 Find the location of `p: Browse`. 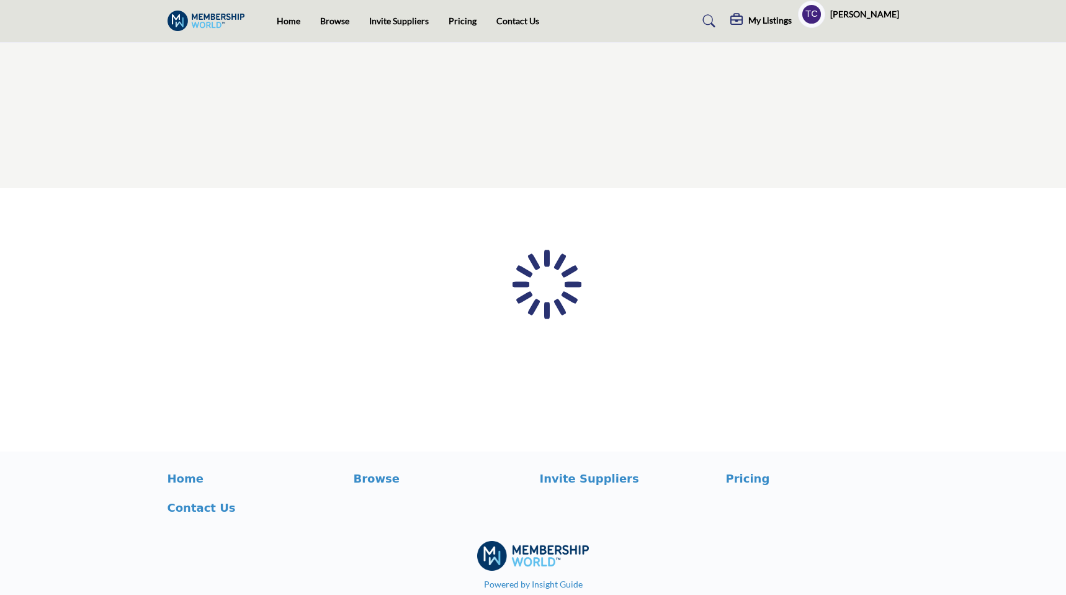

p: Browse is located at coordinates (440, 478).